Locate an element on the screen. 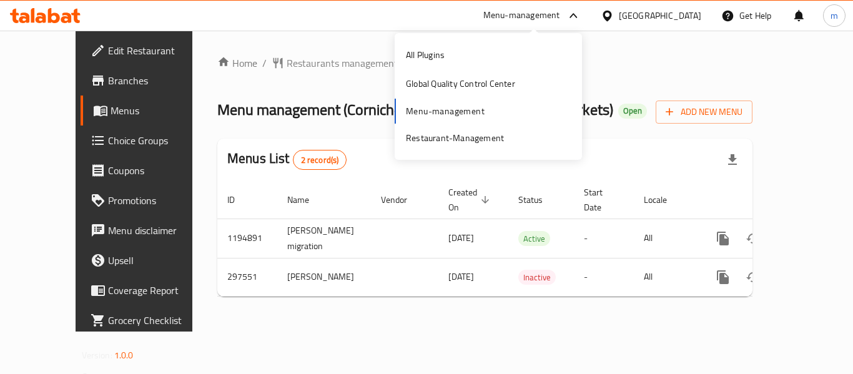 This screenshot has width=853, height=374. div: Active is located at coordinates (534, 238).